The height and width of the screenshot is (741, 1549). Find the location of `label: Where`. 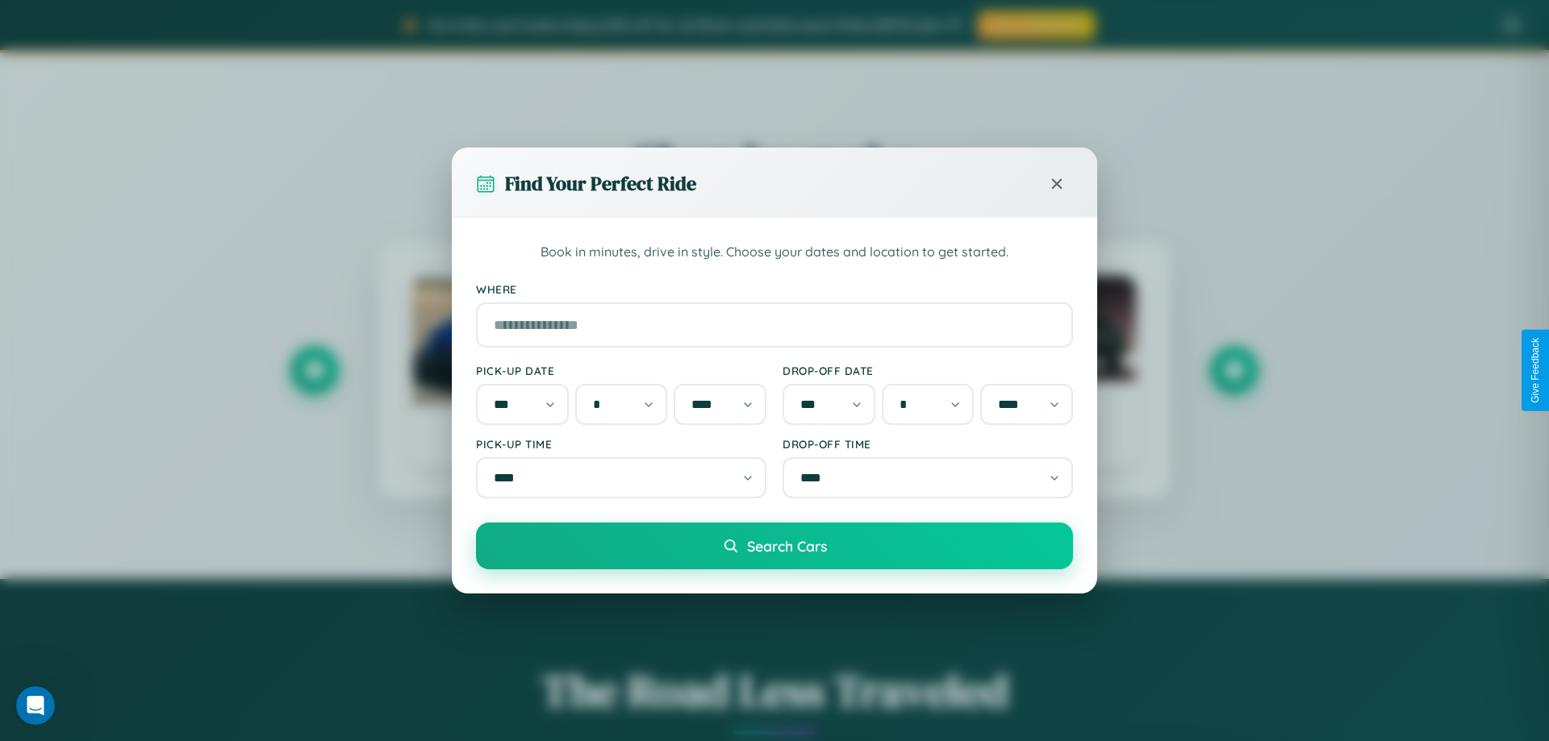

label: Where is located at coordinates (775, 289).